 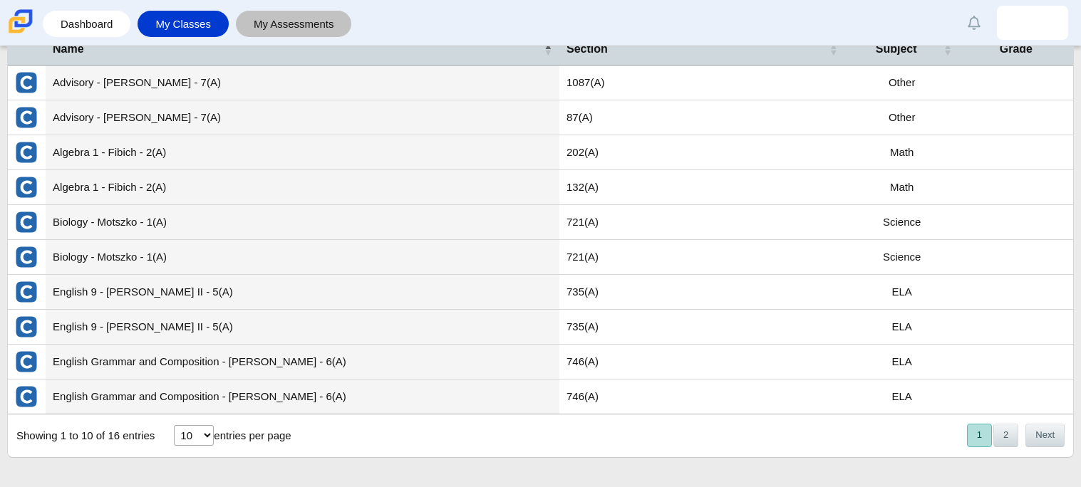 What do you see at coordinates (252, 435) in the screenshot?
I see `label: entries per page` at bounding box center [252, 435].